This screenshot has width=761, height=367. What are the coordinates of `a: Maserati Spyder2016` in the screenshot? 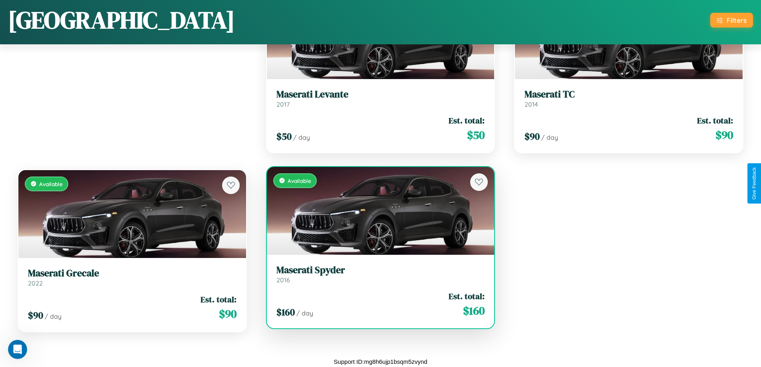 It's located at (381, 274).